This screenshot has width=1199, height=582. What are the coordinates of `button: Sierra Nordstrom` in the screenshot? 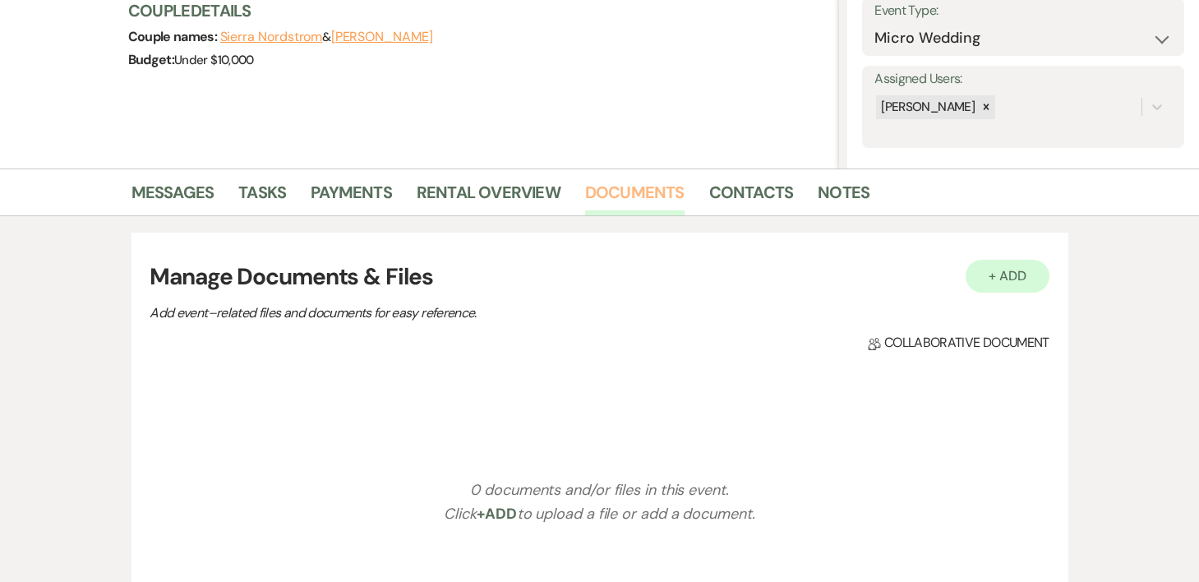 It's located at (271, 37).